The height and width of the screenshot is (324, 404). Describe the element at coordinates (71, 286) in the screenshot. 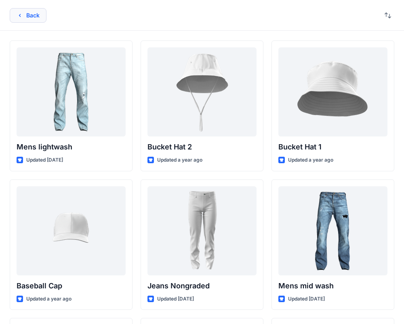

I see `p: Baseball Cap` at that location.